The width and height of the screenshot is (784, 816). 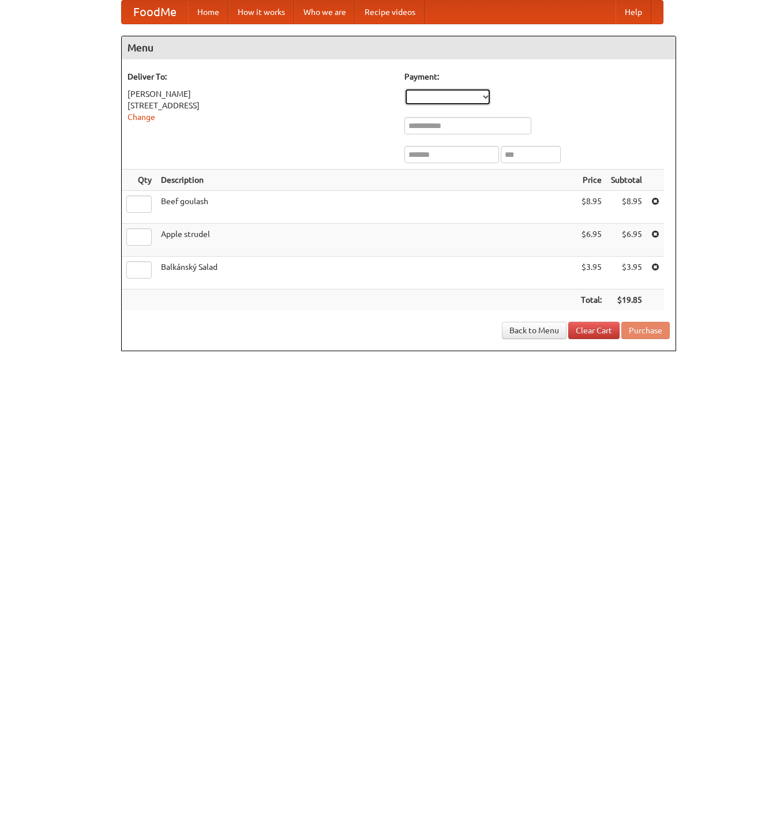 I want to click on th: Description, so click(x=366, y=180).